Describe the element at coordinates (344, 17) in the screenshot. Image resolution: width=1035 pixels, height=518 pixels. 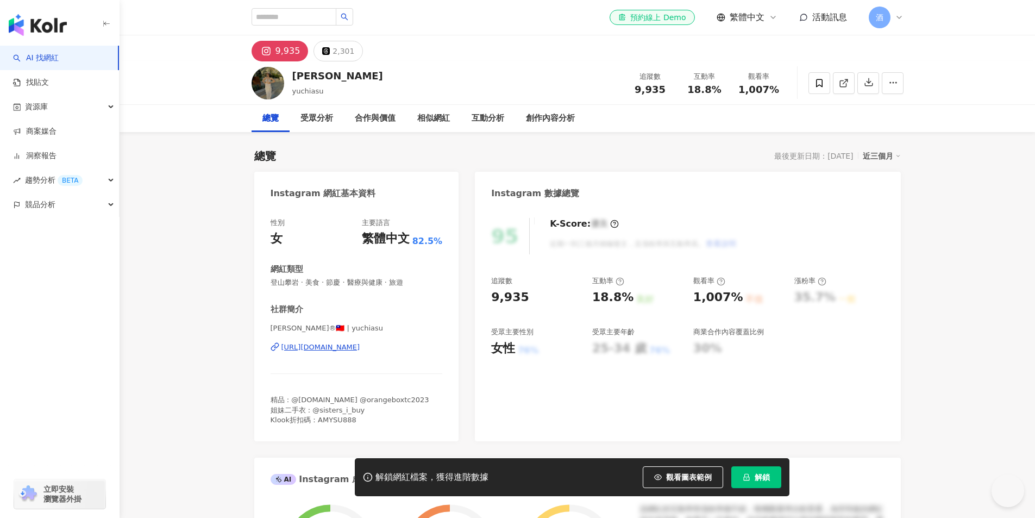
I see `span: search` at that location.